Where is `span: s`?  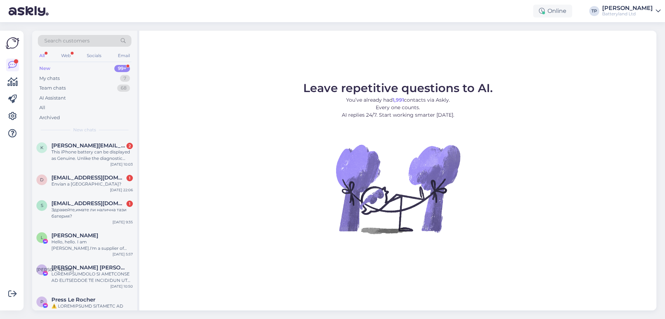
span: s is located at coordinates (42, 205).